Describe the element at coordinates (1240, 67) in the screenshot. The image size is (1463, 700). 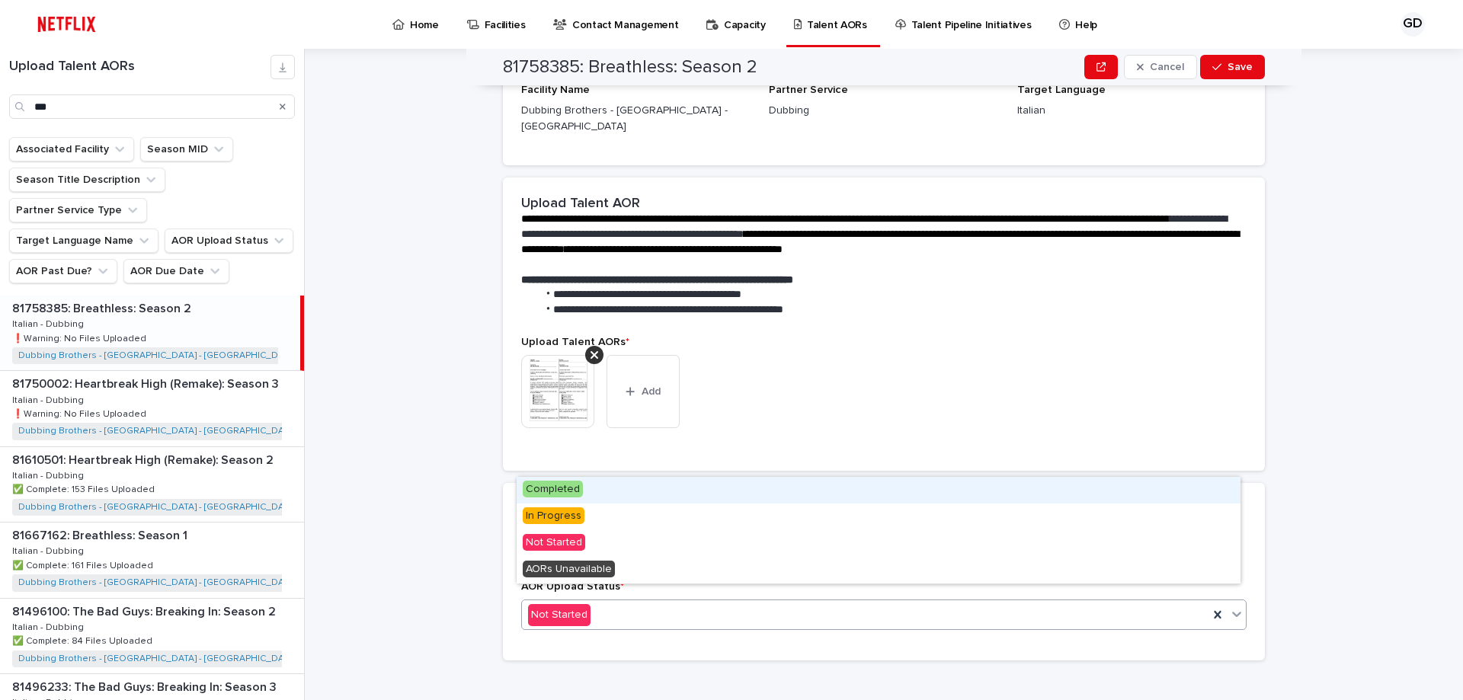
I see `span: Save` at that location.